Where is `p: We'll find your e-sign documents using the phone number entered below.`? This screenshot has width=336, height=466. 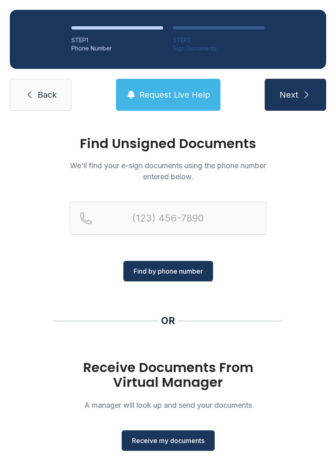
p: We'll find your e-sign documents using the phone number entered below. is located at coordinates (168, 171).